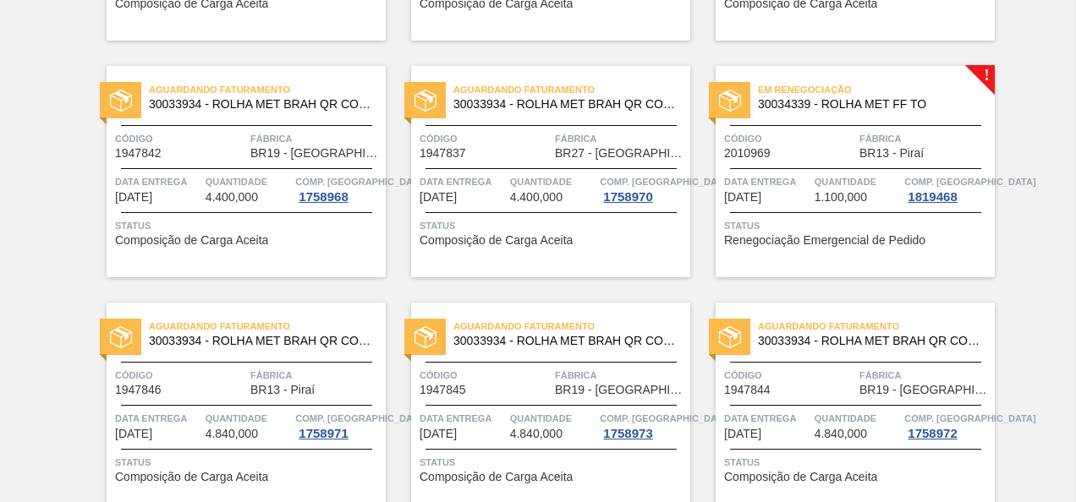  I want to click on a: statusAguardando Faturamento30033934 - ROLHA MET BRAH QR CODE 021CX105Código1947837FábricaBR27 - ..., so click(538, 172).